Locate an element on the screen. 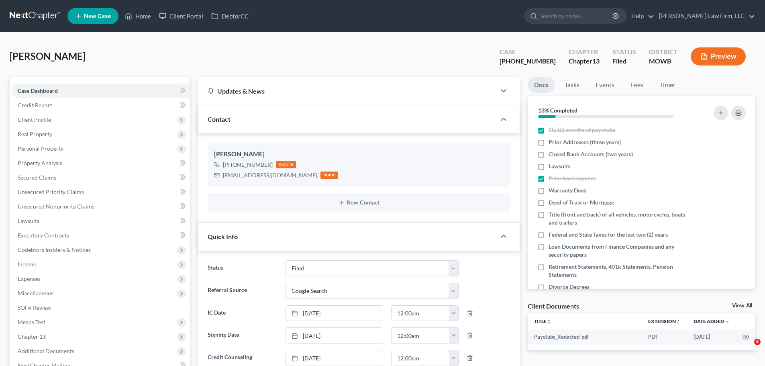  span: 4 is located at coordinates (758, 342).